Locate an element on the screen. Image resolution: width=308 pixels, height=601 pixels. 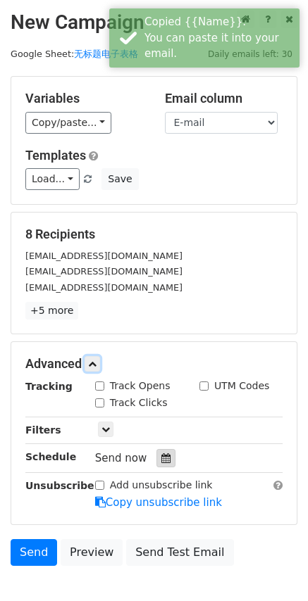
a: Preview is located at coordinates (92, 553).